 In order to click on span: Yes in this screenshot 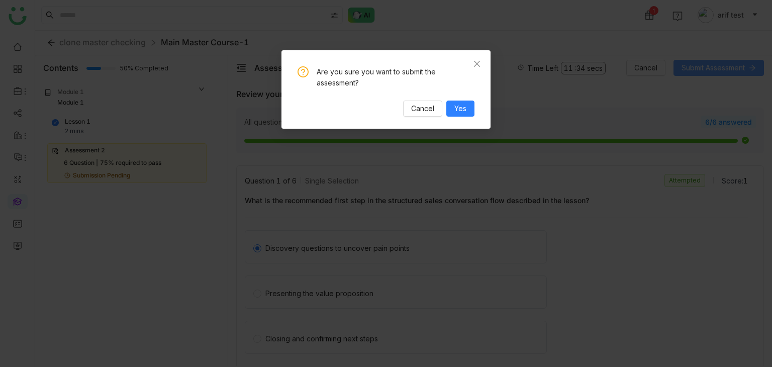, I will do `click(460, 109)`.